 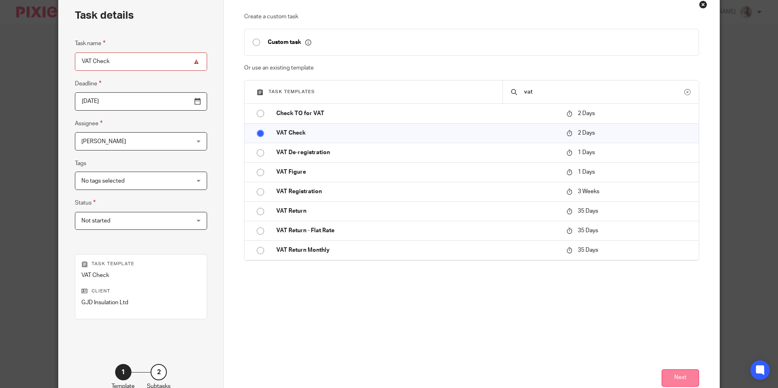 What do you see at coordinates (85, 203) in the screenshot?
I see `label: Status` at bounding box center [85, 203].